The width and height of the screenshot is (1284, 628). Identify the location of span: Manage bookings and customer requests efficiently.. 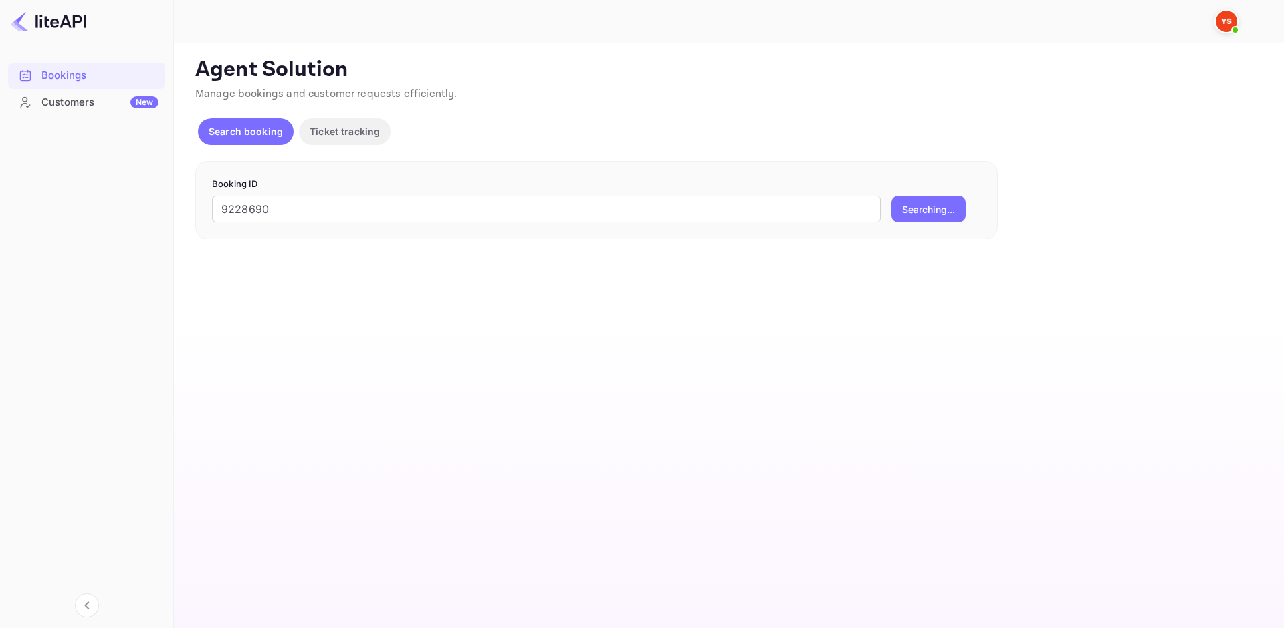
(326, 94).